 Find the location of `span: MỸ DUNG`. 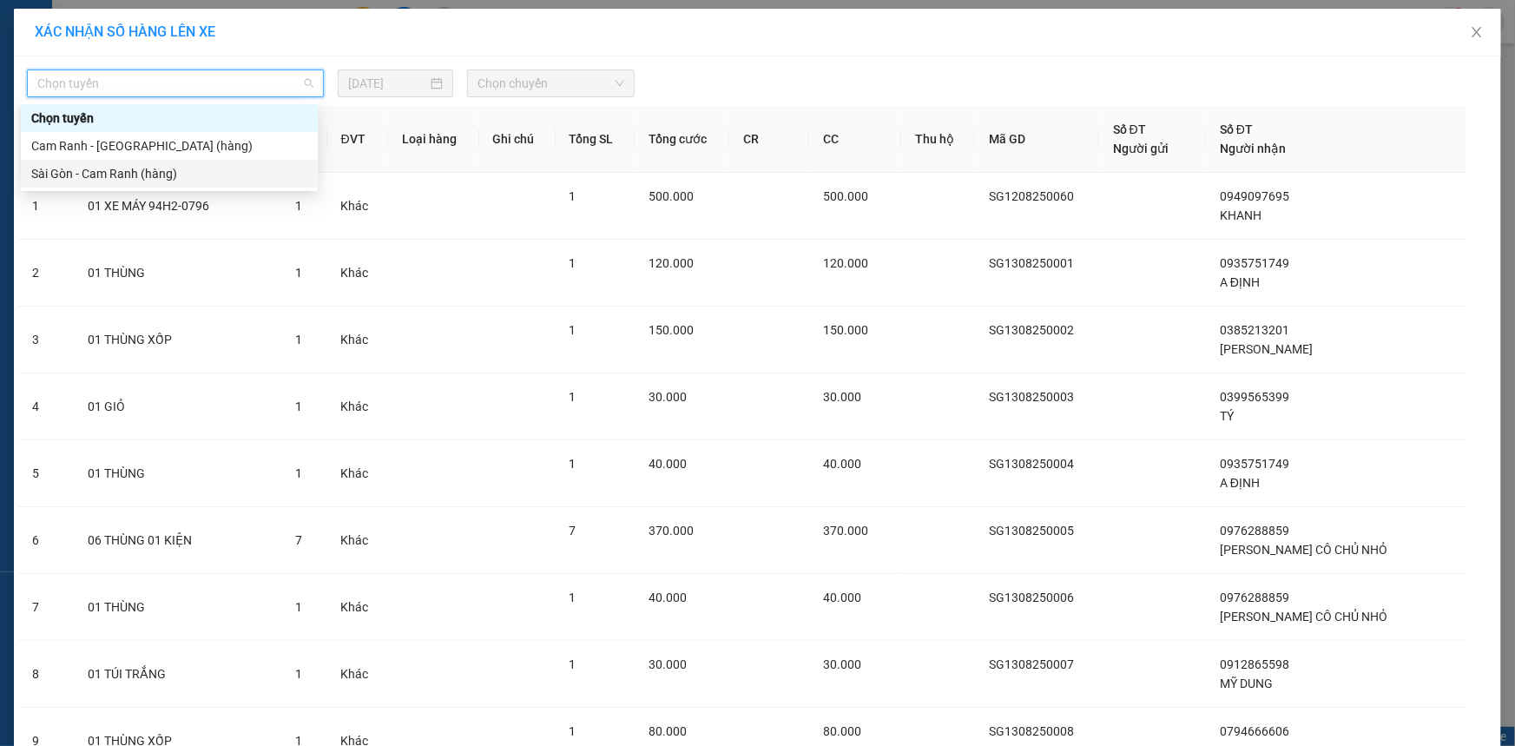

span: MỸ DUNG is located at coordinates (1246, 683).